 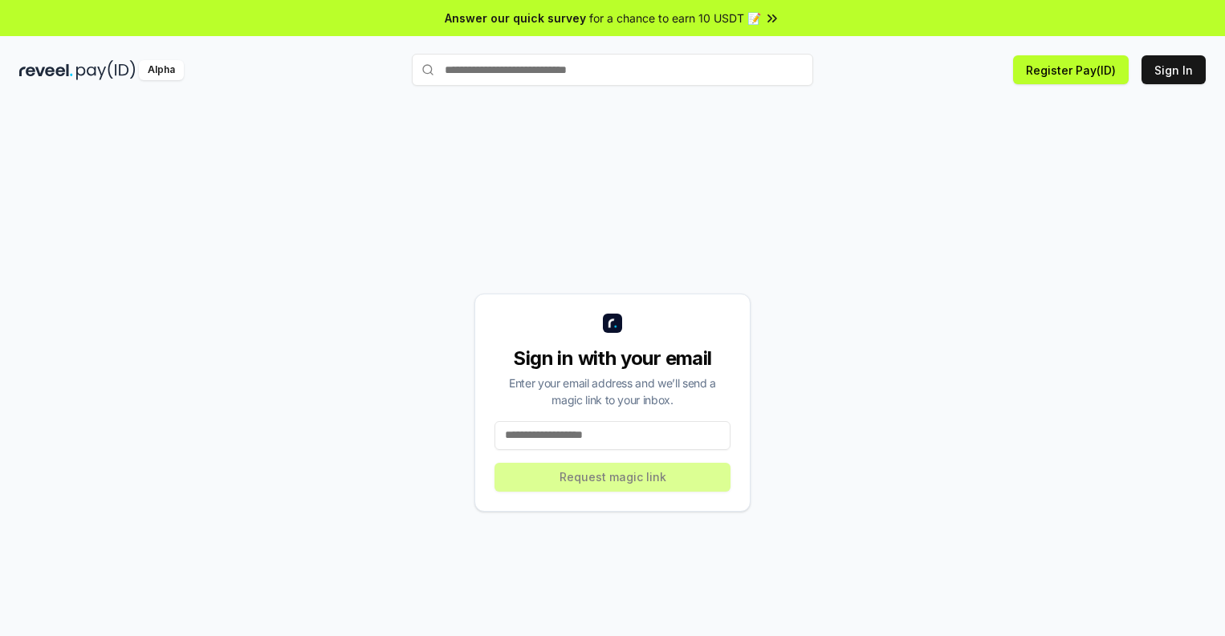 What do you see at coordinates (46, 70) in the screenshot?
I see `img: reveel_dark` at bounding box center [46, 70].